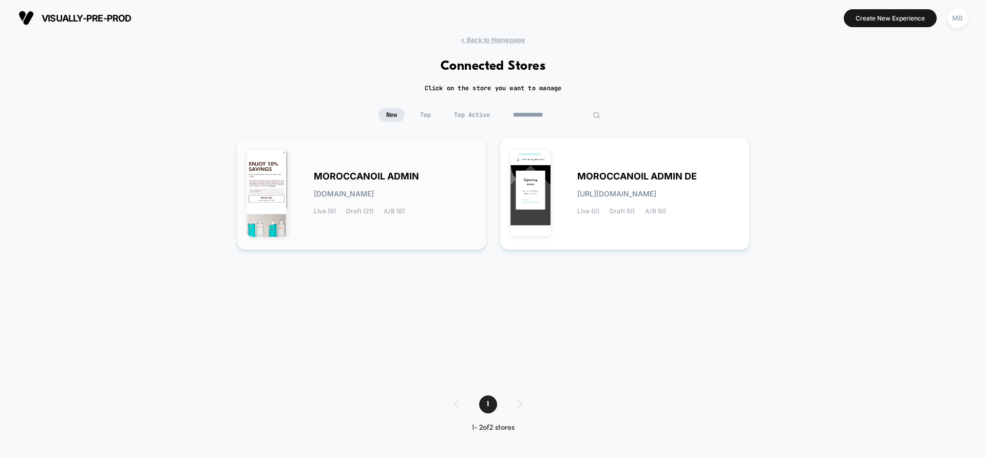 This screenshot has width=986, height=458. Describe the element at coordinates (596, 115) in the screenshot. I see `img: edit` at that location.